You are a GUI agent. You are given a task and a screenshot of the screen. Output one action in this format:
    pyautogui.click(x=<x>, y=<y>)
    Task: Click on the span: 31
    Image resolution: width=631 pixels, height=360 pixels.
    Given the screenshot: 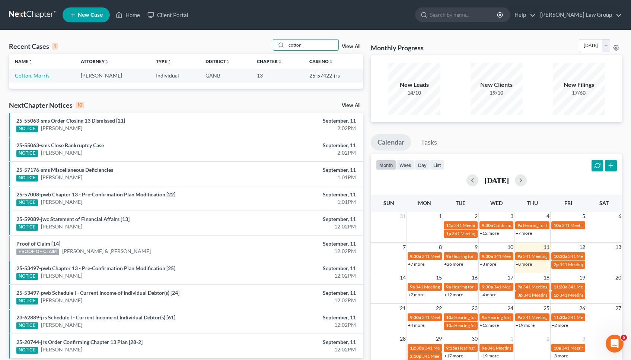 What is the action you would take?
    pyautogui.click(x=403, y=216)
    